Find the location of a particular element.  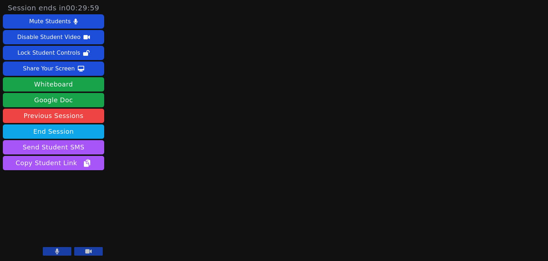

span: Session ends in is located at coordinates (54, 8).